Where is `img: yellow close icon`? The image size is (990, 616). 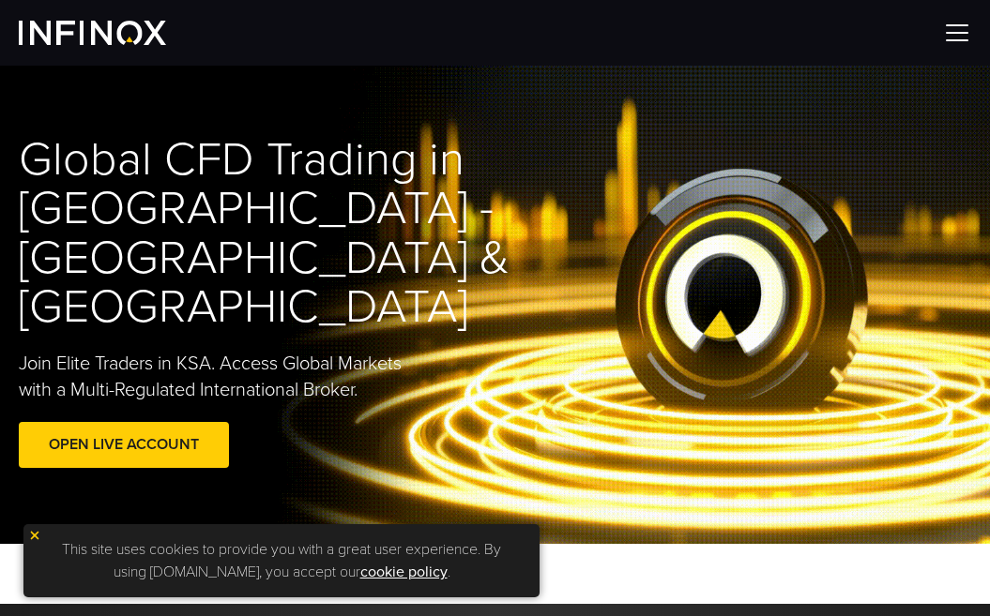 img: yellow close icon is located at coordinates (35, 536).